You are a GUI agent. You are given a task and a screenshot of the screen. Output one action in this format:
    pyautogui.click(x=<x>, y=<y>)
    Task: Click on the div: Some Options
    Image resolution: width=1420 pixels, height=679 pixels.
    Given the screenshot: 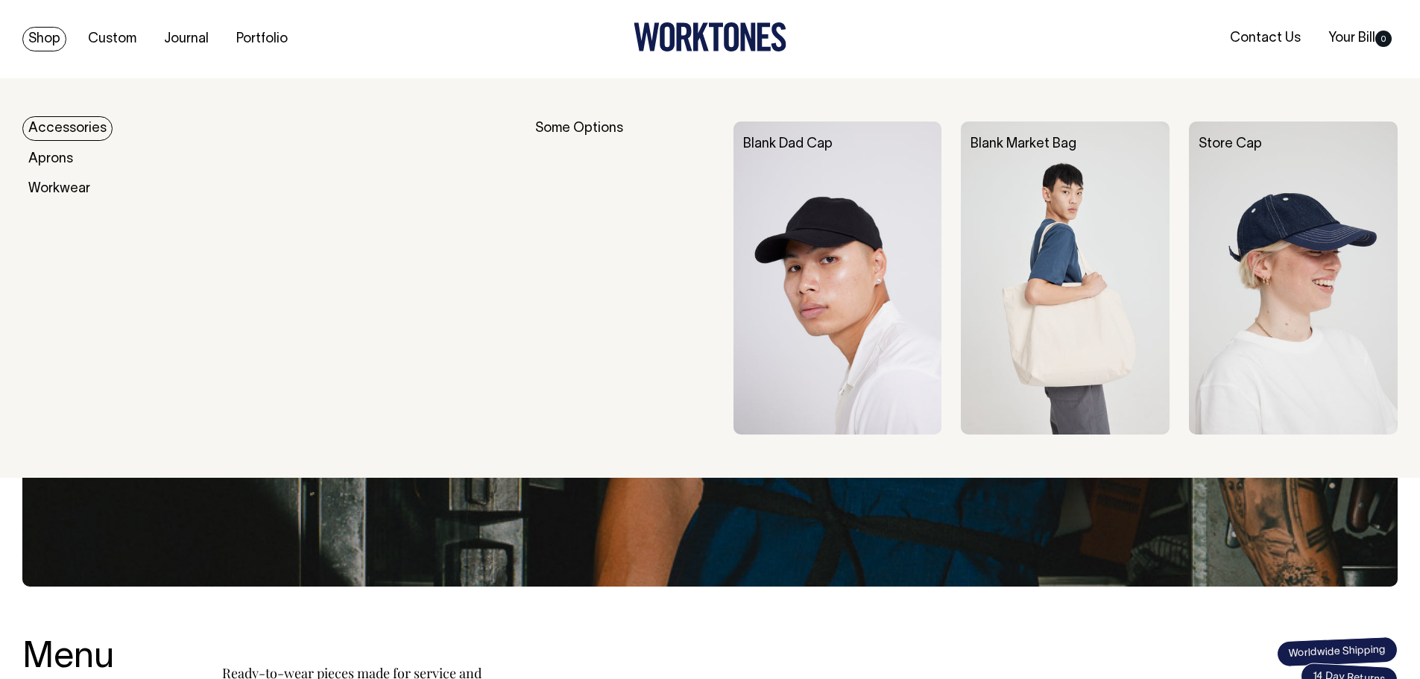 What is the action you would take?
    pyautogui.click(x=625, y=278)
    